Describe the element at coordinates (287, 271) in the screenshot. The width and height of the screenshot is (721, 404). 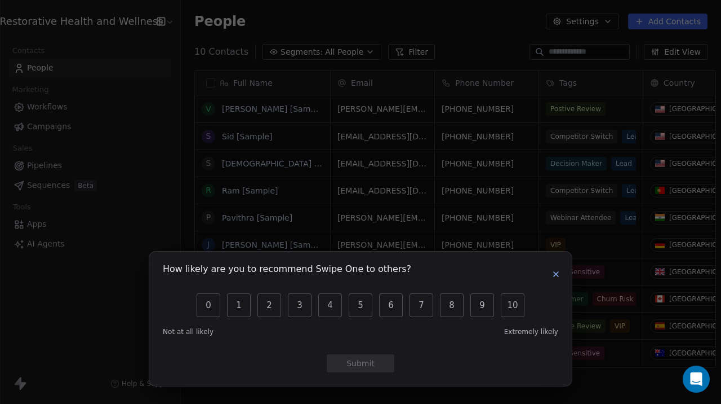
I see `h1: How likely are you to recommend Swipe One to others?` at that location.